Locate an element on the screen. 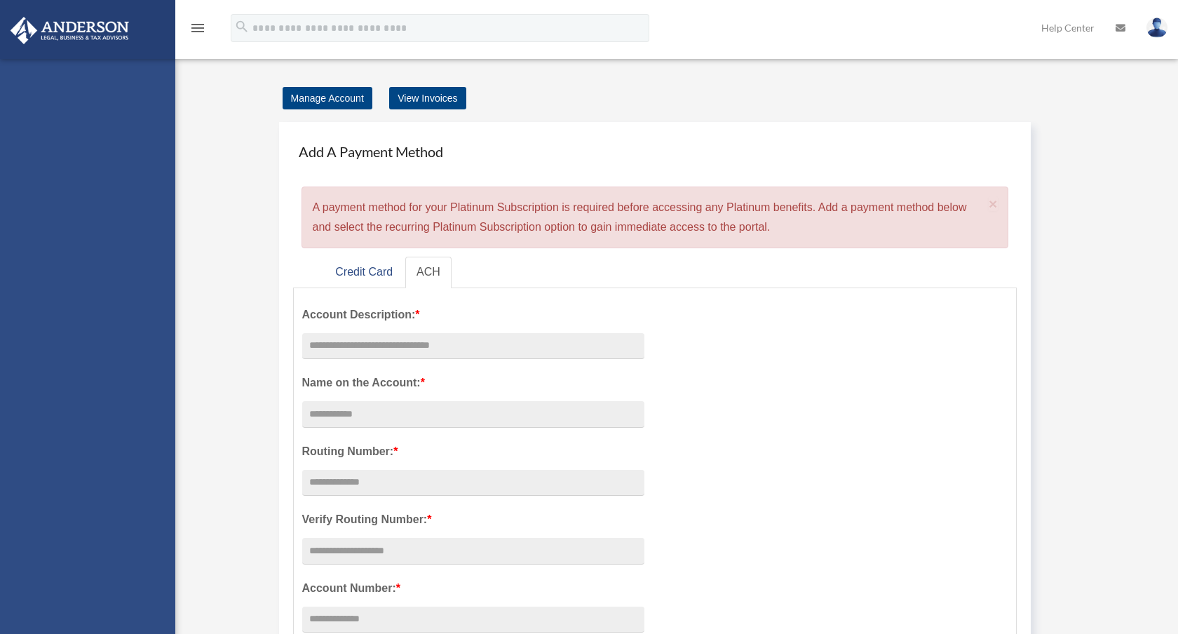 This screenshot has height=634, width=1178. a: Credit Card is located at coordinates (364, 272).